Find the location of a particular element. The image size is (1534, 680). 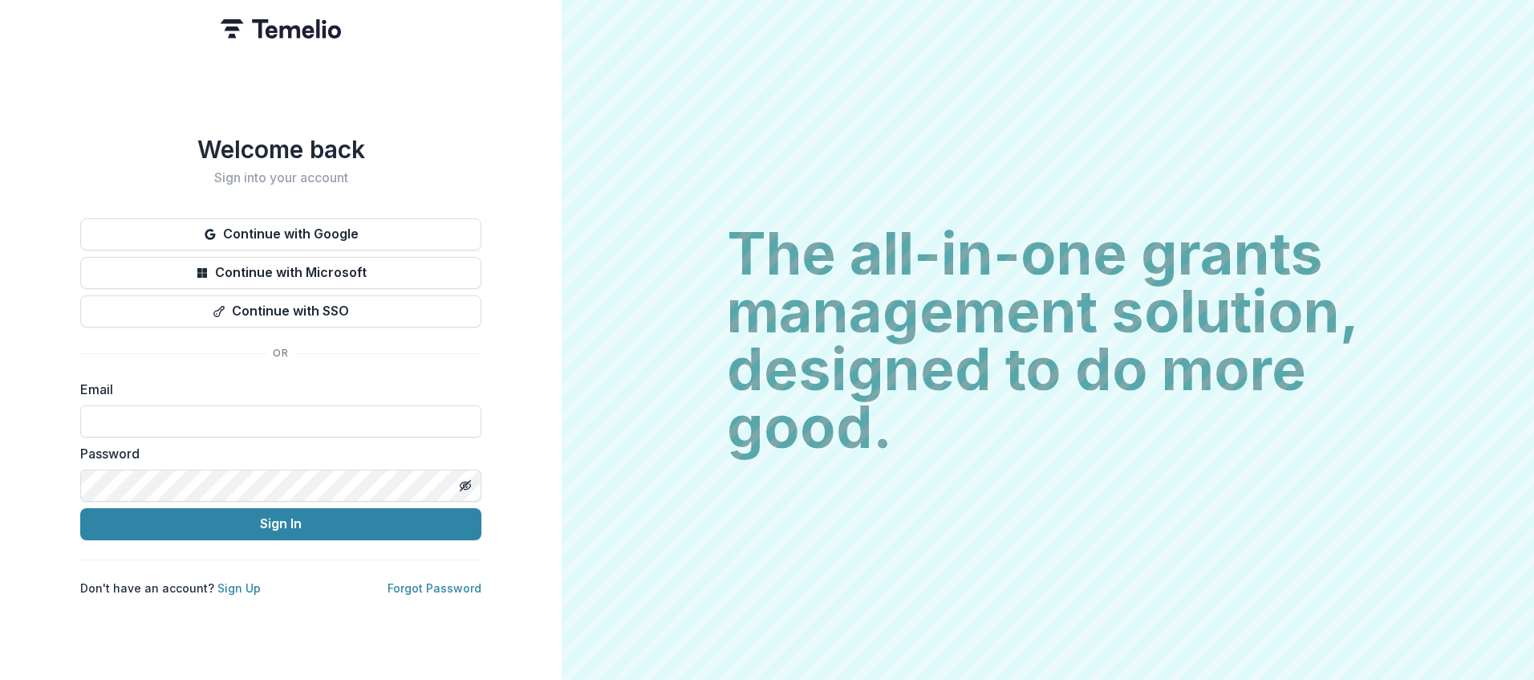

p: Don't have an account? is located at coordinates (170, 587).